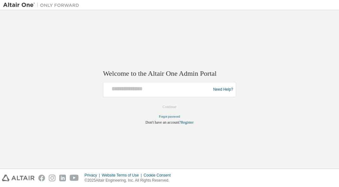 The image size is (339, 187). Describe the element at coordinates (18, 178) in the screenshot. I see `img: altair_logo.svg` at that location.